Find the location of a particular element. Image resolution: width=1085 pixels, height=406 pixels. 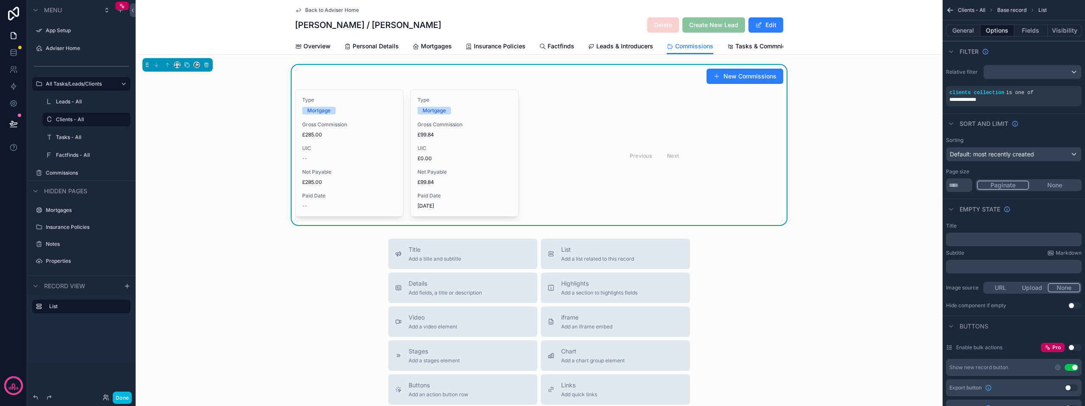

span: Commissions is located at coordinates (694, 46).